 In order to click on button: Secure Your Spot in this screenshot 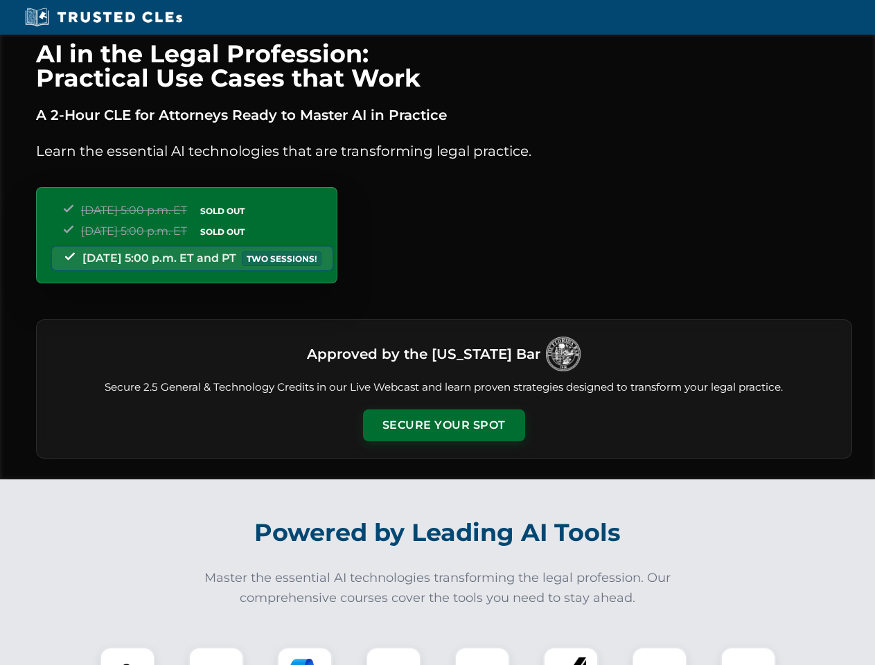, I will do `click(444, 425)`.